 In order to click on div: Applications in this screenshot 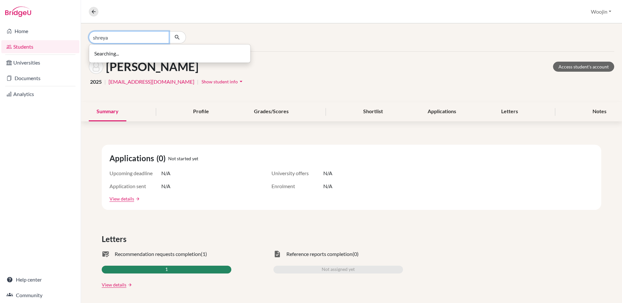, I will do `click(442, 111)`.